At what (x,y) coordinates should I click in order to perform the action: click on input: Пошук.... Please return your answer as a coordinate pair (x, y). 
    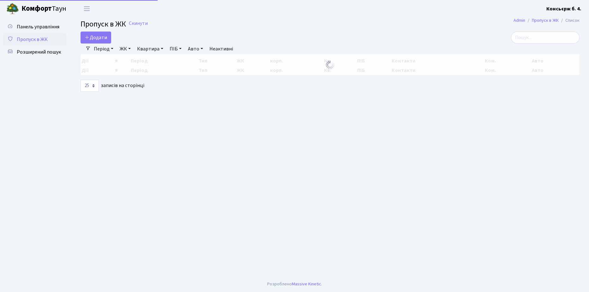
    Looking at the image, I should click on (545, 38).